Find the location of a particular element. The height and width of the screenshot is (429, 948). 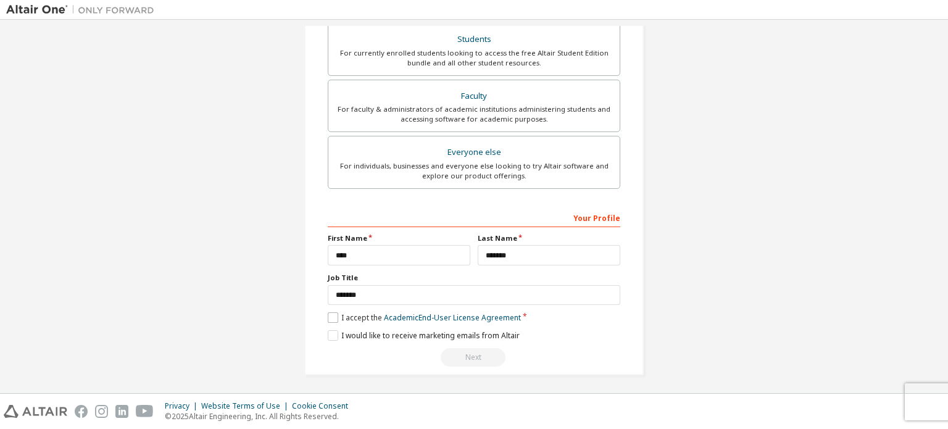

label: I accept the is located at coordinates (424, 317).